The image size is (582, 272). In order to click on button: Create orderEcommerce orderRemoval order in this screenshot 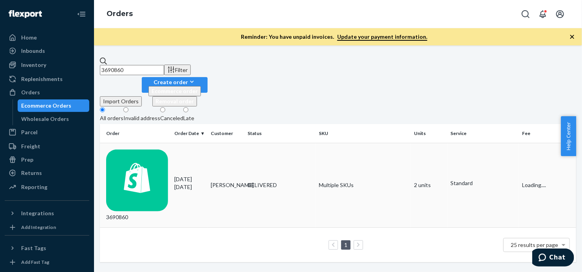, I will do `click(175, 85)`.